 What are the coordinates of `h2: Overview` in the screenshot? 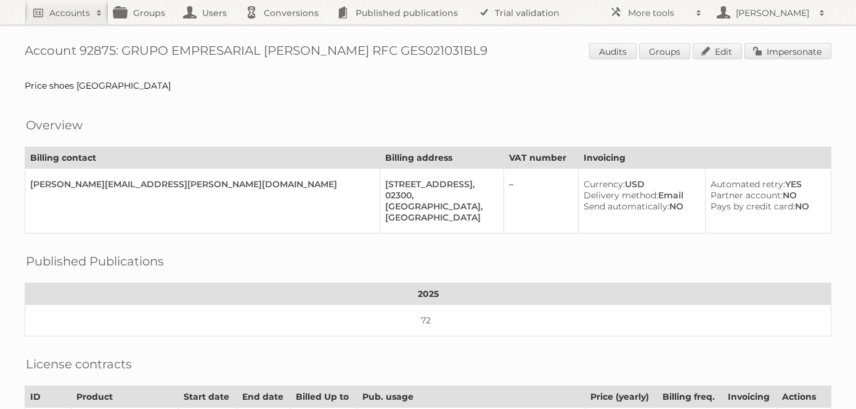 It's located at (54, 125).